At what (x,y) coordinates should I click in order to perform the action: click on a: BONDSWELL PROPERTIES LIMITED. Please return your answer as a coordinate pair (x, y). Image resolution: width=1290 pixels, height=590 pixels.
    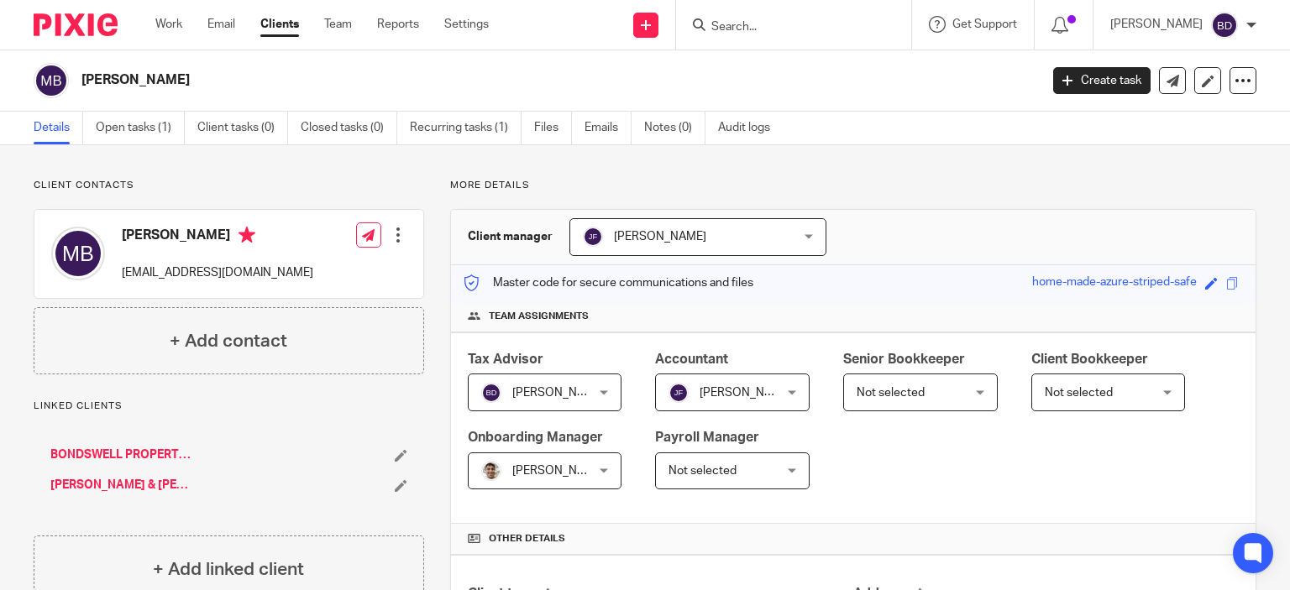
    Looking at the image, I should click on (122, 455).